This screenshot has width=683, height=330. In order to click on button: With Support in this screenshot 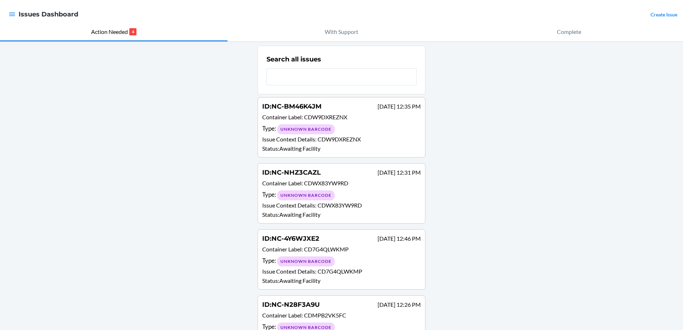, I will do `click(341, 32)`.